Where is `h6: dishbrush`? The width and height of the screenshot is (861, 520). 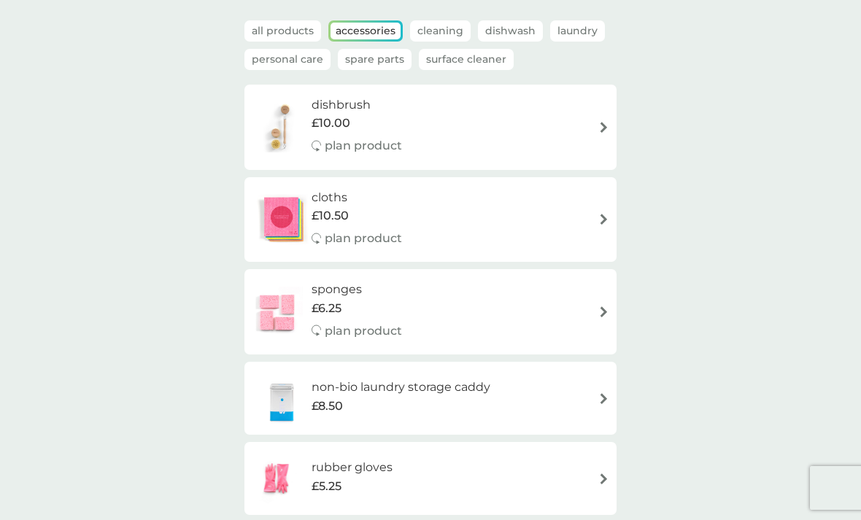 h6: dishbrush is located at coordinates (357, 105).